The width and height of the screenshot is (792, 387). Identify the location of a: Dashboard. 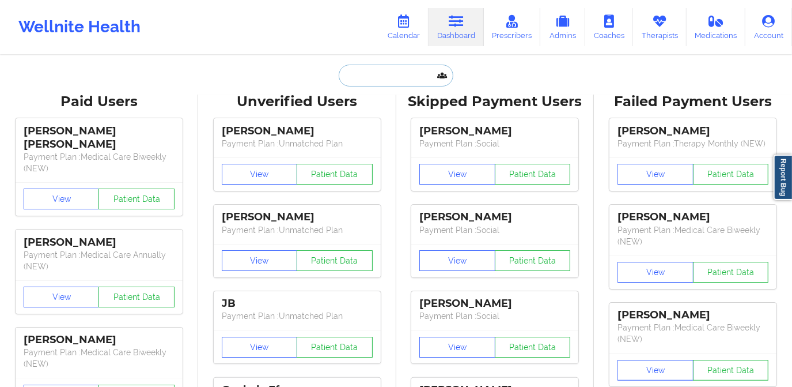
(456, 27).